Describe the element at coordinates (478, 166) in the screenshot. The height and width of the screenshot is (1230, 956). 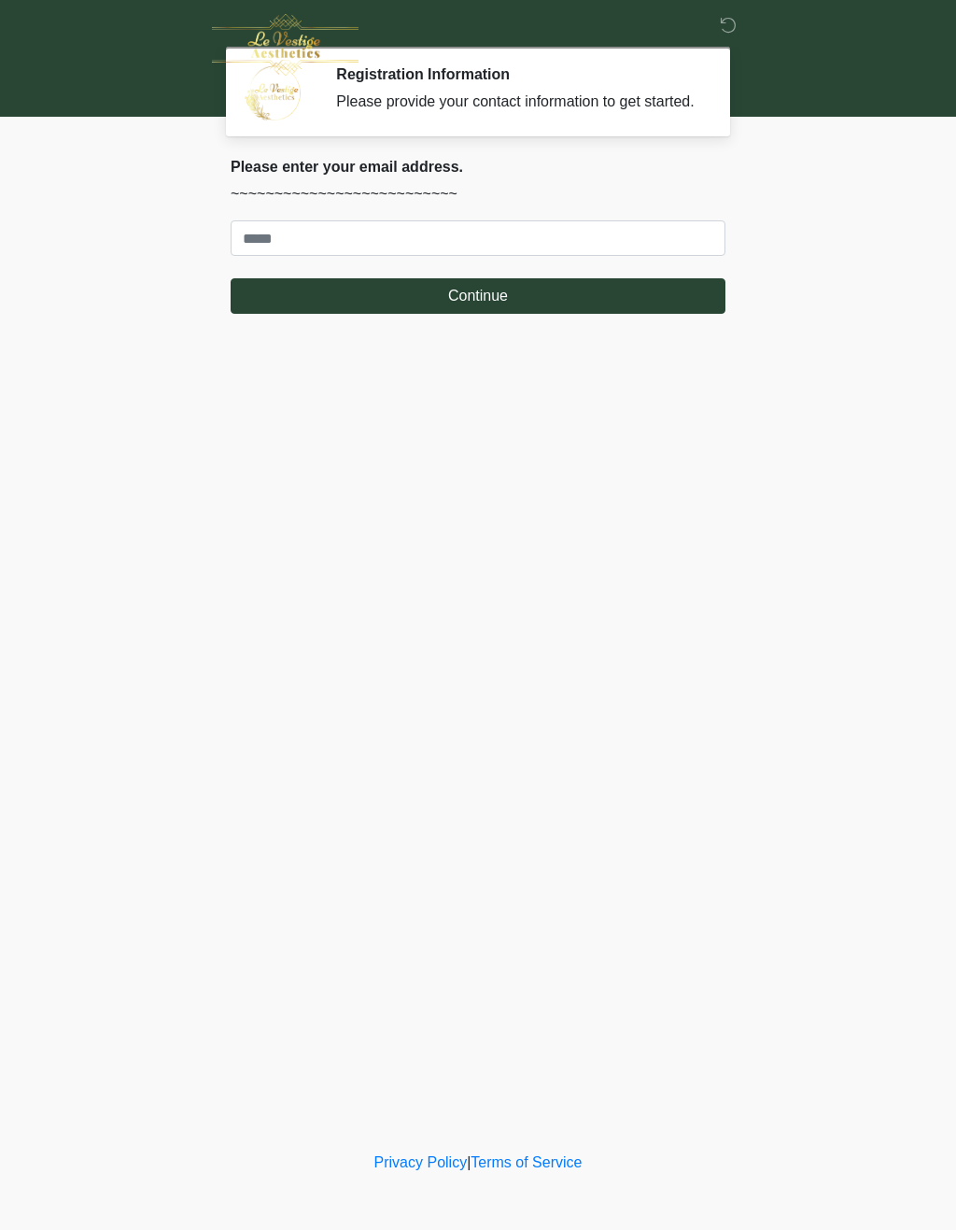
I see `h2: Please enter your email address.` at that location.